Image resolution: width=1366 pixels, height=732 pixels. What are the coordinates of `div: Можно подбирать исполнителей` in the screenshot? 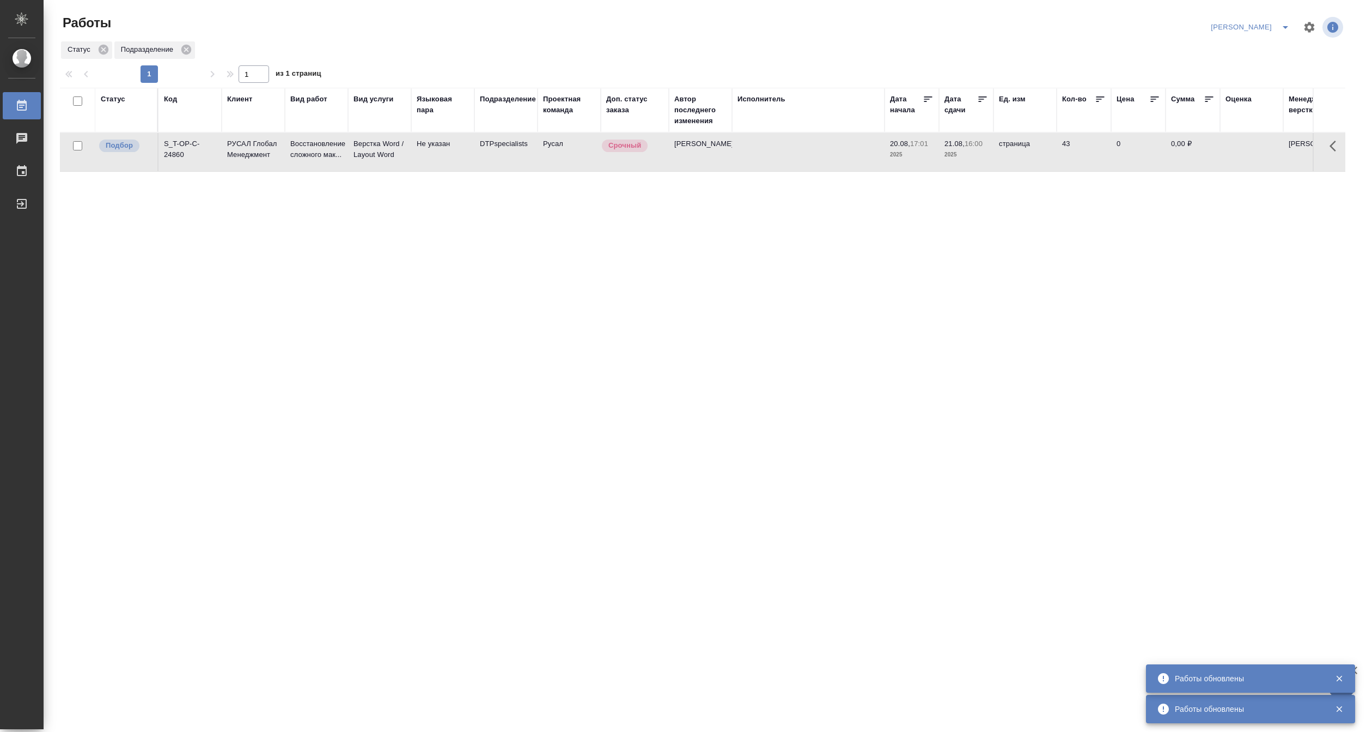 It's located at (125, 145).